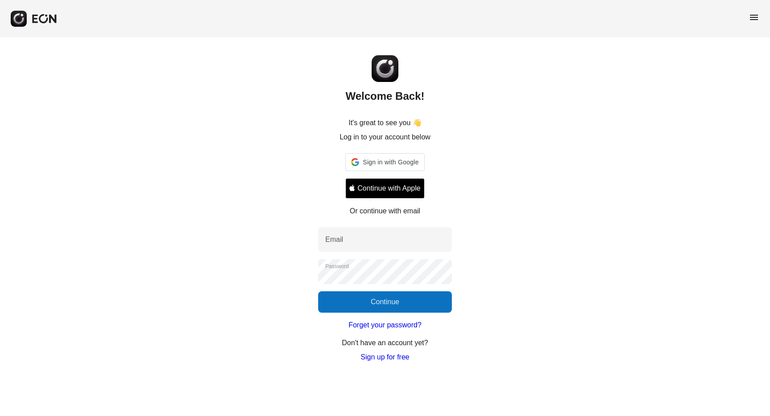 The width and height of the screenshot is (770, 416). I want to click on a: Sign up for free, so click(384, 357).